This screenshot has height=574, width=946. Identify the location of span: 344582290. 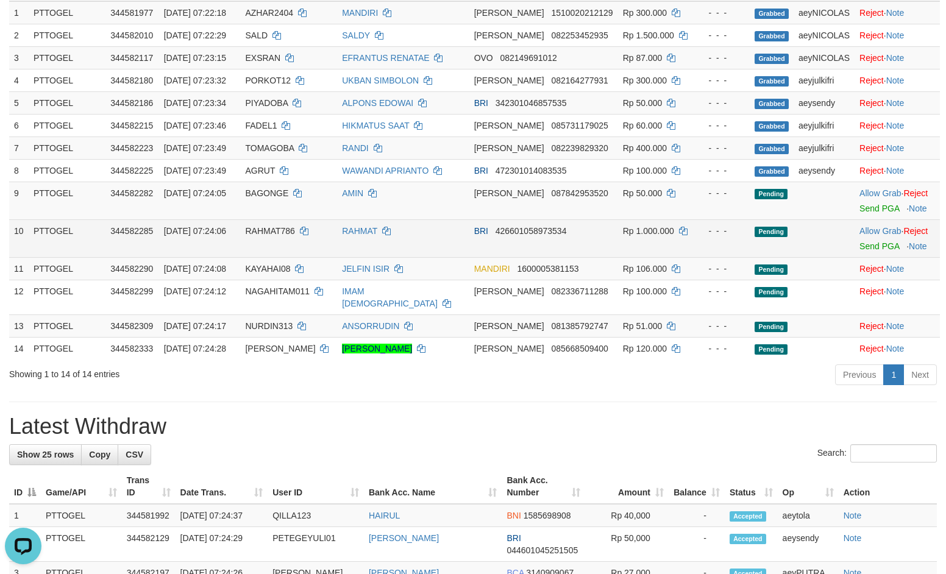
(132, 269).